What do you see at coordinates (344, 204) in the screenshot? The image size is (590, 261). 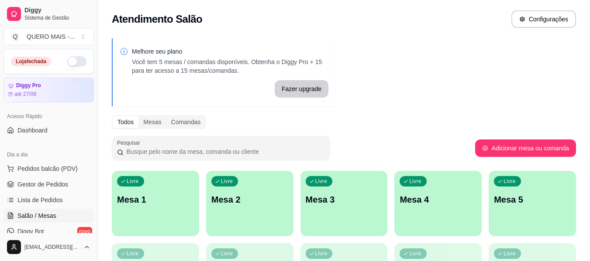 I see `button: LivreMesa 3` at bounding box center [344, 204].